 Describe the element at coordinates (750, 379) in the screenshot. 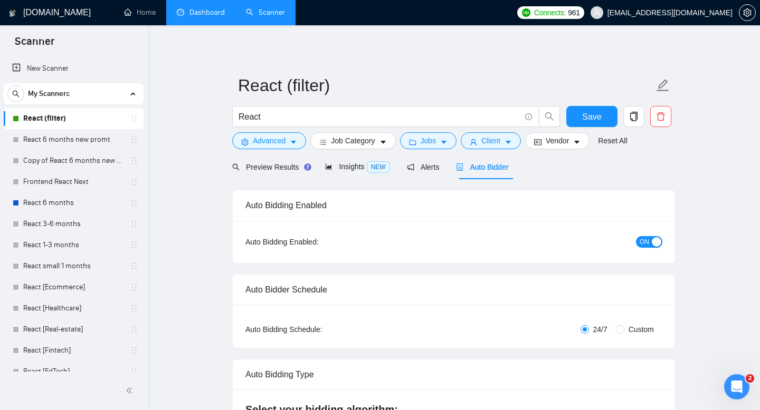

I see `span: 2` at that location.